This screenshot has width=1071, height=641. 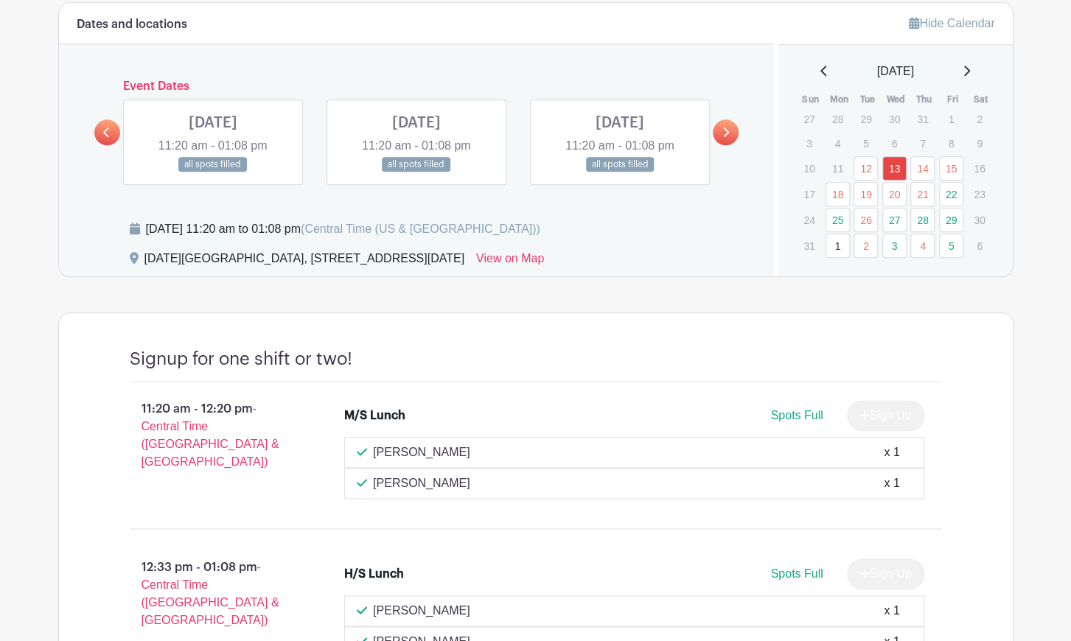 What do you see at coordinates (951, 119) in the screenshot?
I see `p: 1` at bounding box center [951, 119].